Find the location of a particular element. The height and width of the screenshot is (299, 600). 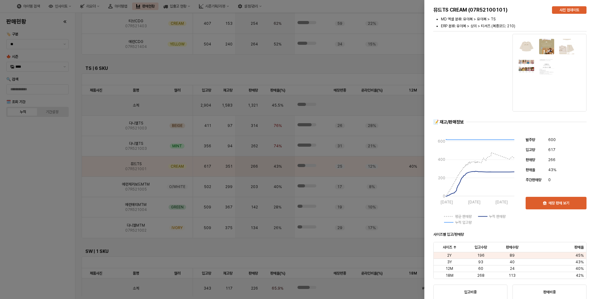

li: ERP 분류: 유아복 > 상의 > 티셔츠 (복종코드: 210) is located at coordinates (514, 26).